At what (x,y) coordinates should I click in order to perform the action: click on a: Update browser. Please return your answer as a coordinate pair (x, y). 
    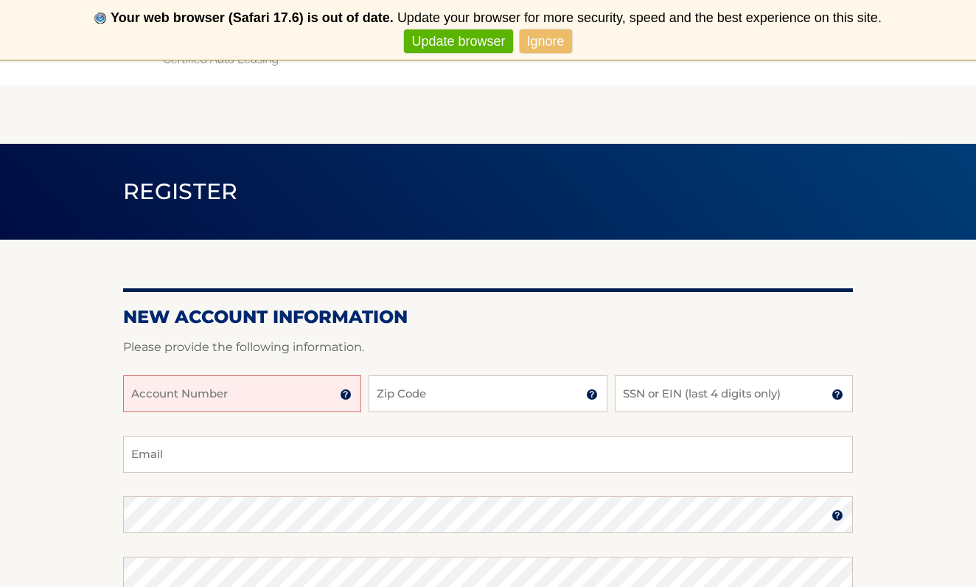
    Looking at the image, I should click on (458, 41).